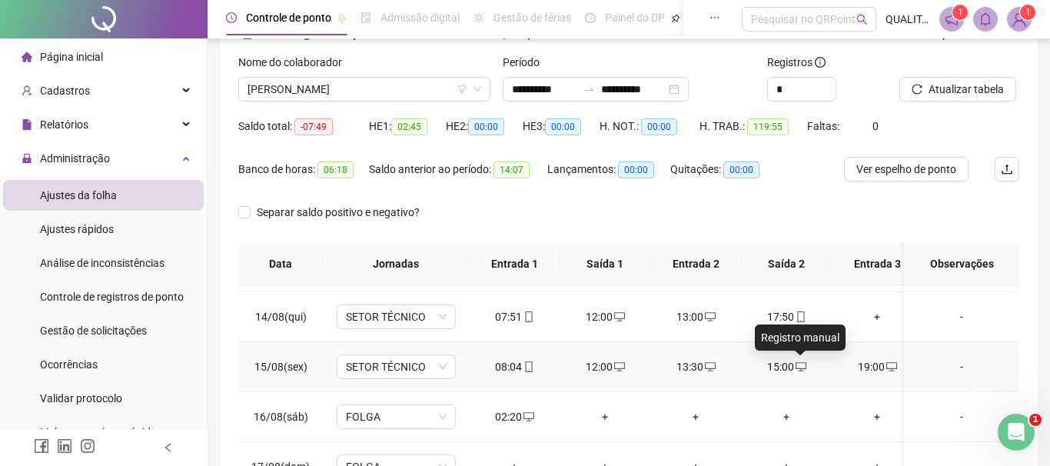  Describe the element at coordinates (862, 19) in the screenshot. I see `span: search` at that location.